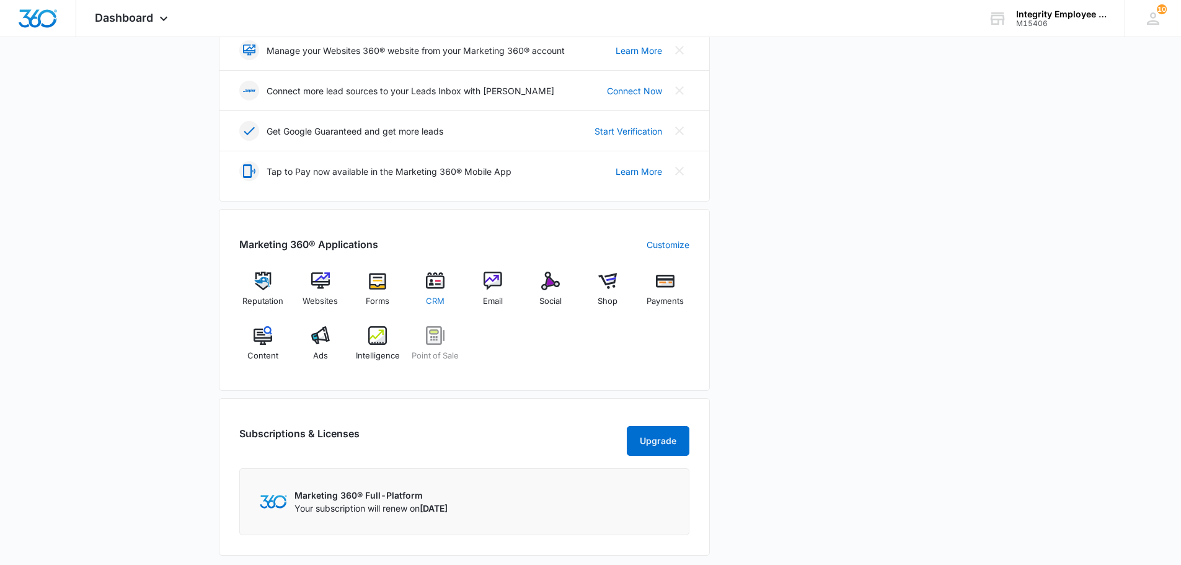  I want to click on a: Point of Sale, so click(435, 348).